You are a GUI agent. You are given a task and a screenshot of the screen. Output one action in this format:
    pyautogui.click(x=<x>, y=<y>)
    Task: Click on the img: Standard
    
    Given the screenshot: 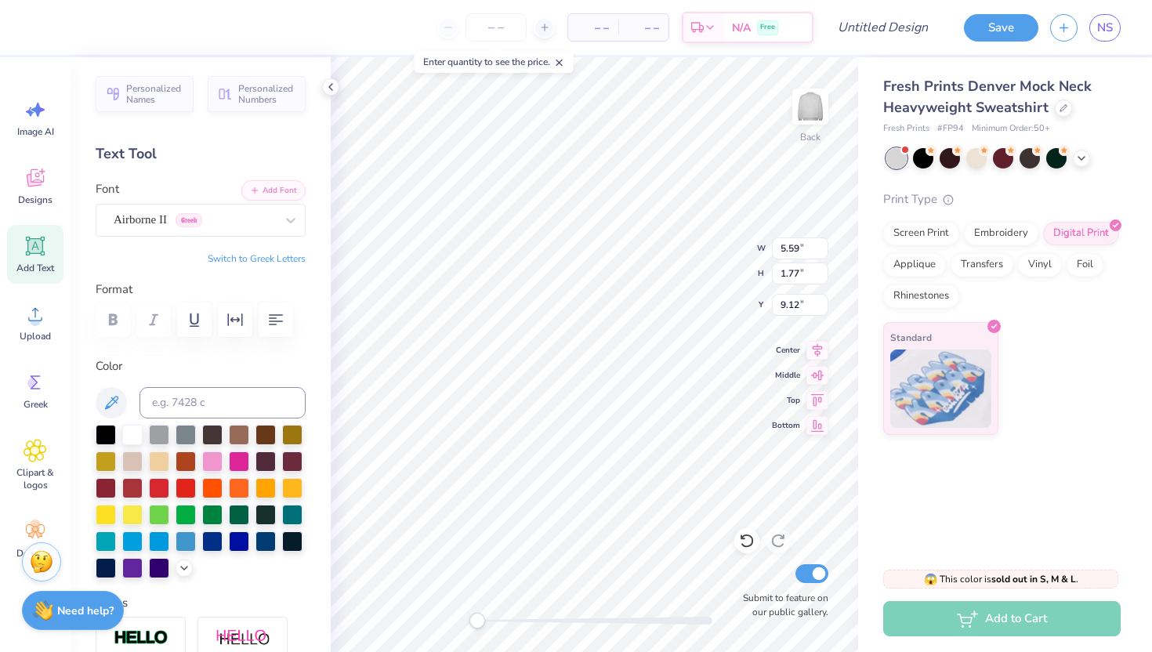 What is the action you would take?
    pyautogui.click(x=940, y=389)
    